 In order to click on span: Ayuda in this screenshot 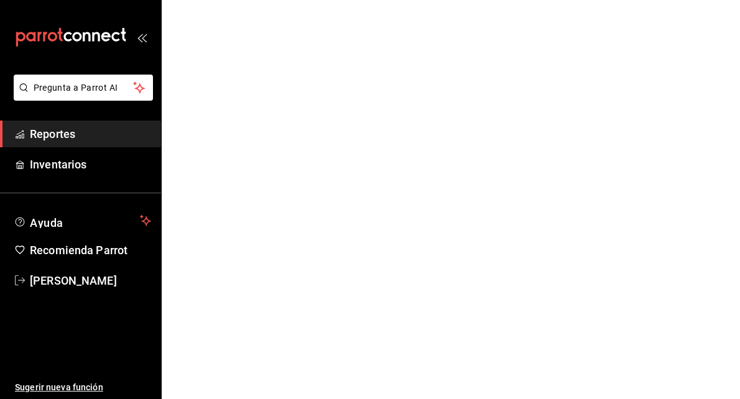, I will do `click(82, 221)`.